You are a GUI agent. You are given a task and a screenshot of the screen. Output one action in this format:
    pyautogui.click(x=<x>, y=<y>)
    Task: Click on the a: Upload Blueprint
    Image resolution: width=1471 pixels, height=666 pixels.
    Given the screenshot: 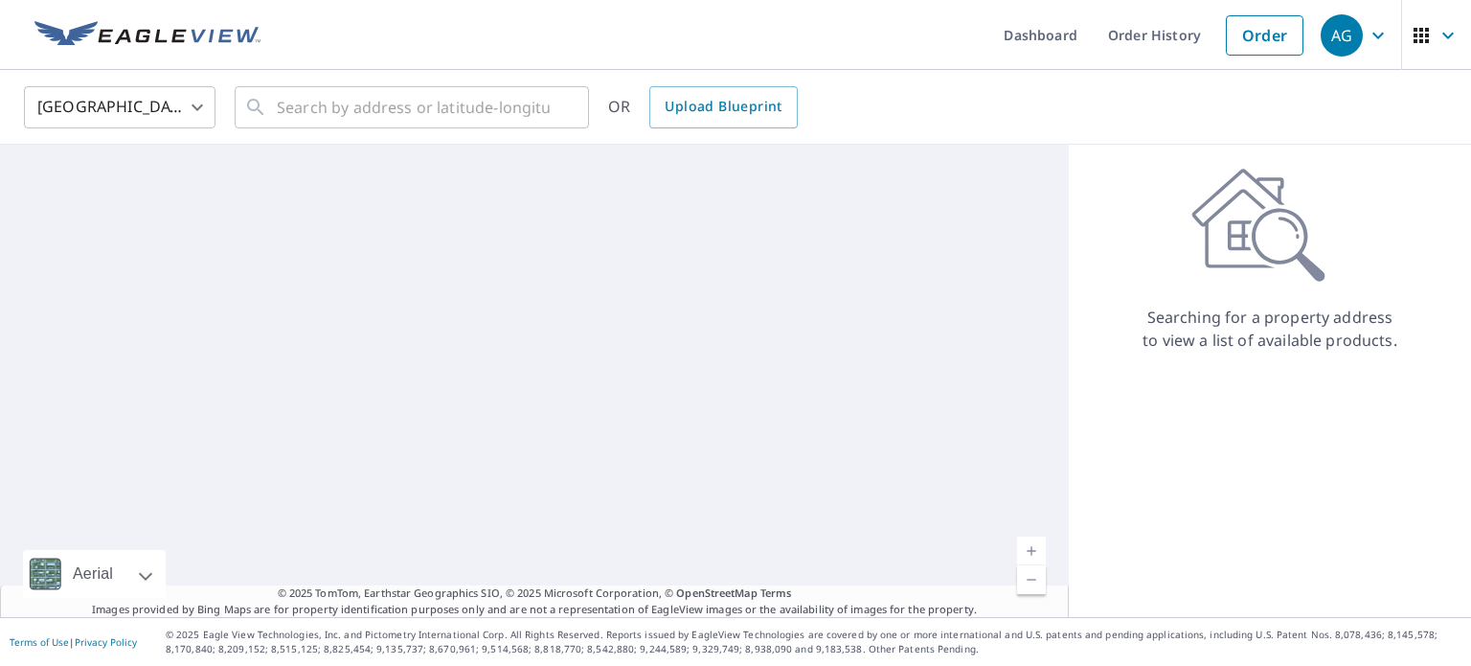 What is the action you would take?
    pyautogui.click(x=723, y=107)
    